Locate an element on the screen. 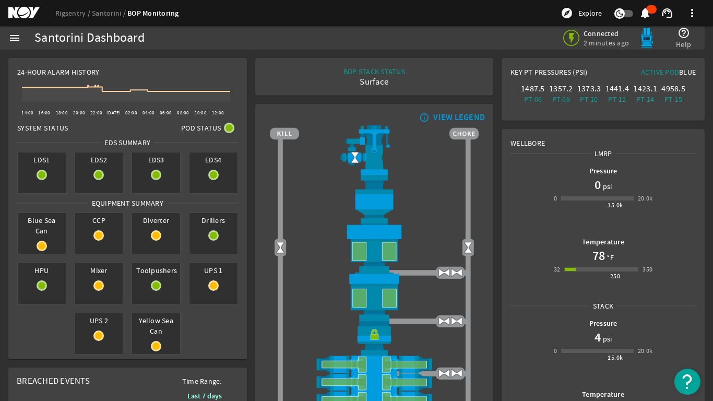  span: 24-Hour Alarm History is located at coordinates (58, 72).